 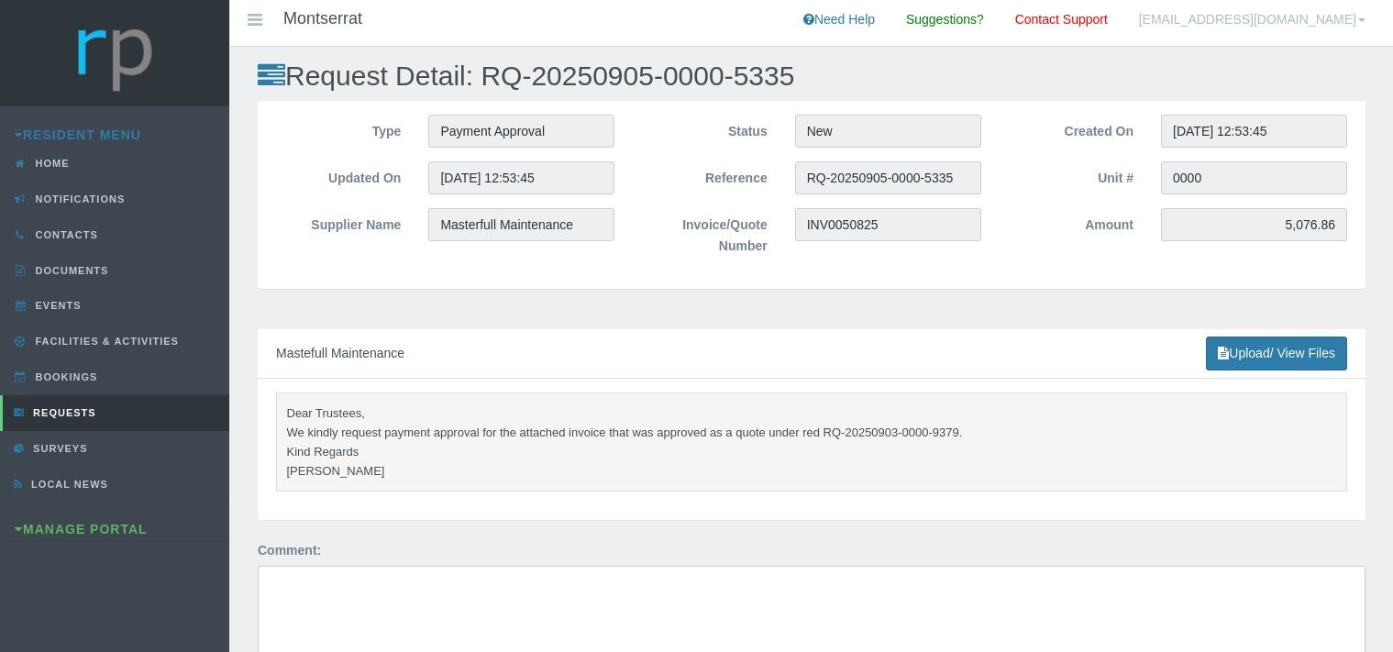 I want to click on pre: Dear Trustees, We kindly request payment approval for the attached invoice that was approved as a..., so click(x=811, y=442).